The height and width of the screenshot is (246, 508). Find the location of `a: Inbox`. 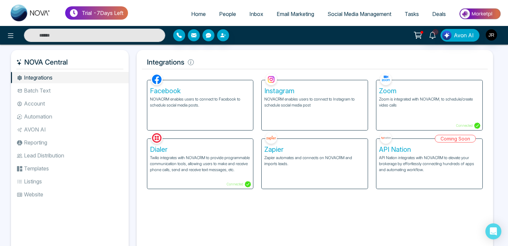

a: Inbox is located at coordinates (257, 14).